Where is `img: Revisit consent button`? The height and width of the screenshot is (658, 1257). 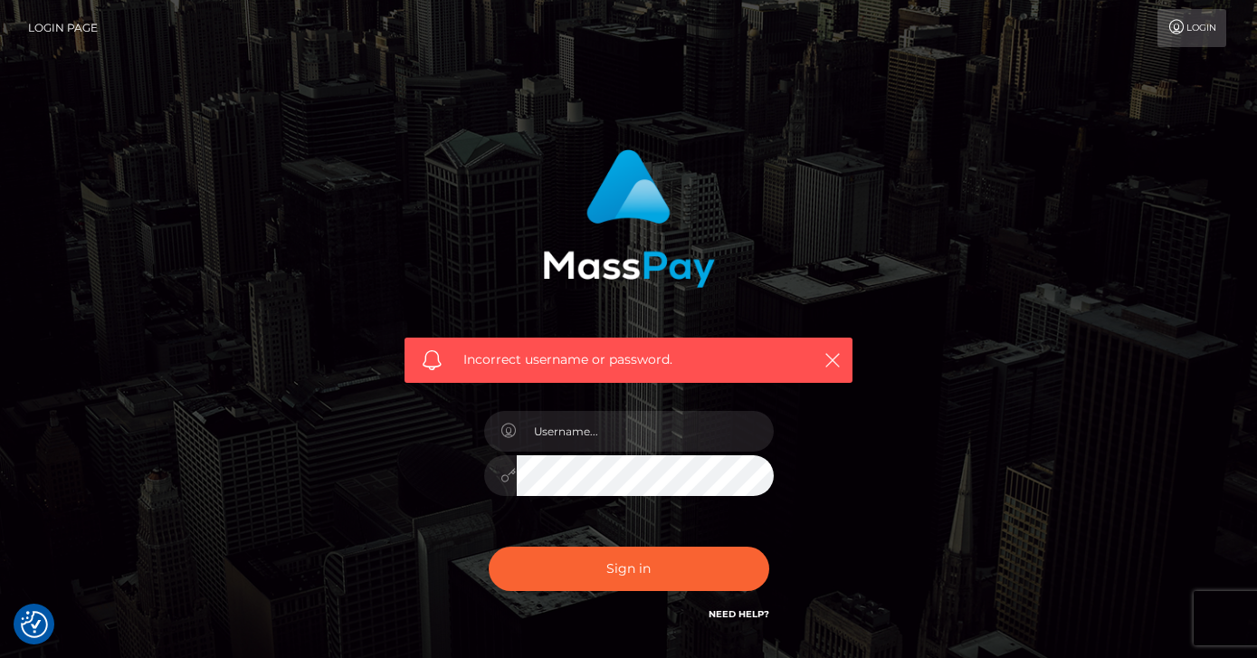
img: Revisit consent button is located at coordinates (34, 625).